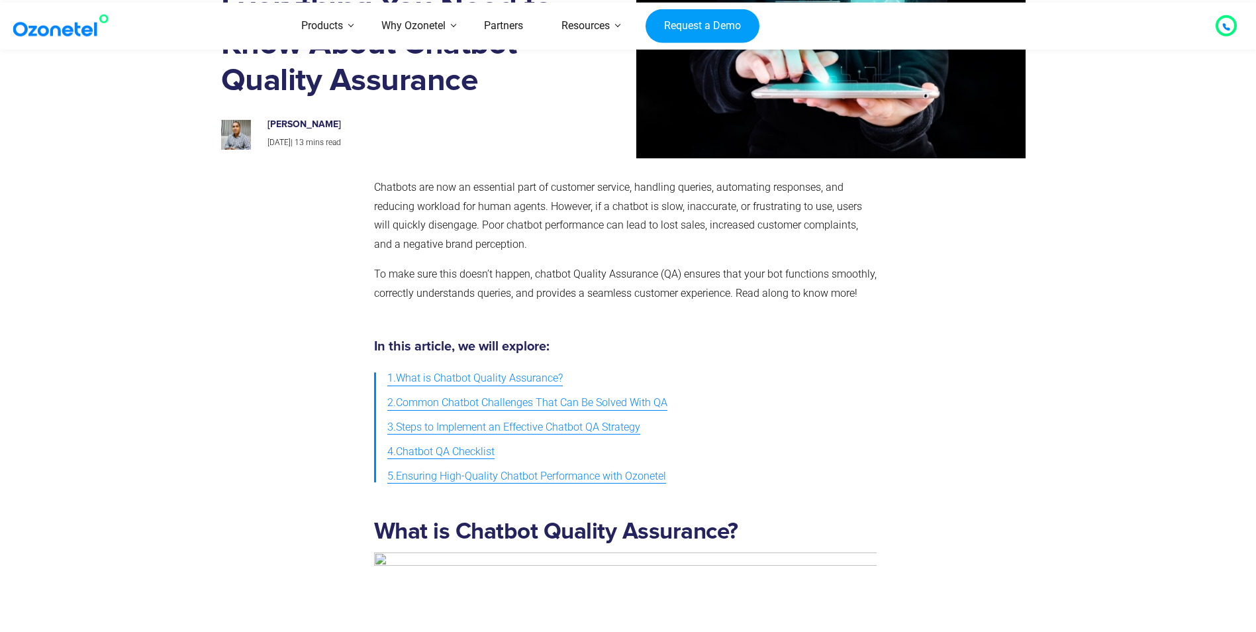 The image size is (1256, 632). Describe the element at coordinates (527, 402) in the screenshot. I see `a: 2.Common Chatbot Challenges That Can Be Solved With QA` at that location.